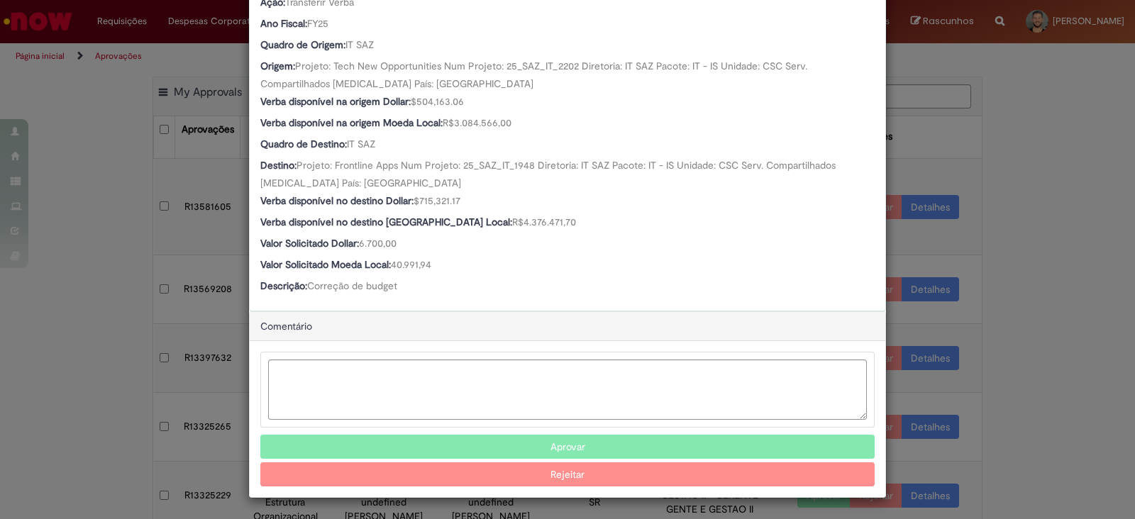 This screenshot has height=519, width=1135. Describe the element at coordinates (284, 286) in the screenshot. I see `b: Descrição:` at that location.